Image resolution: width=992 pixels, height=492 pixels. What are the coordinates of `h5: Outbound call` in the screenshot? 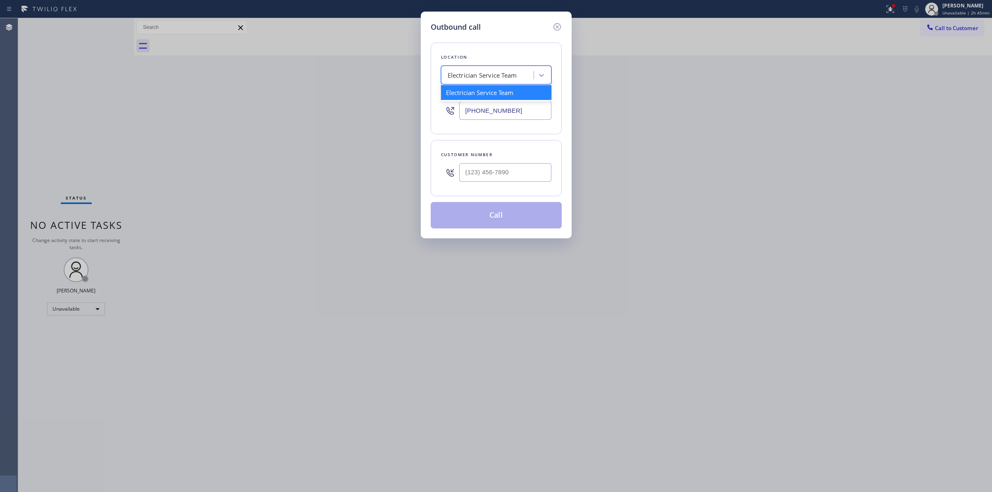 It's located at (455, 27).